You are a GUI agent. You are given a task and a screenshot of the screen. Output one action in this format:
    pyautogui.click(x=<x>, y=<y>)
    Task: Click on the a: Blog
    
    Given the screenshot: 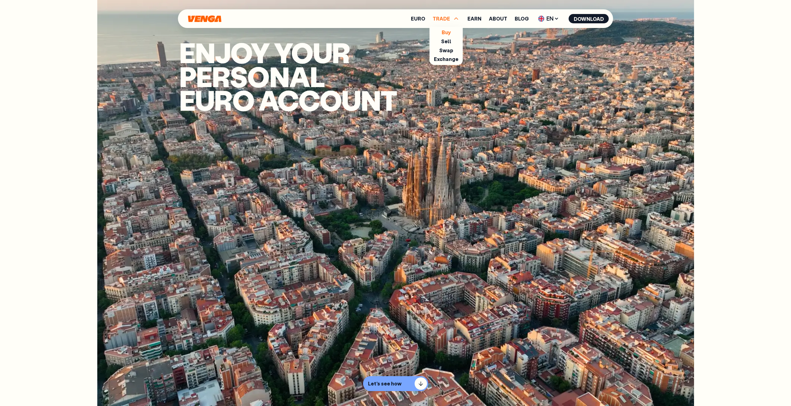 What is the action you would take?
    pyautogui.click(x=522, y=19)
    